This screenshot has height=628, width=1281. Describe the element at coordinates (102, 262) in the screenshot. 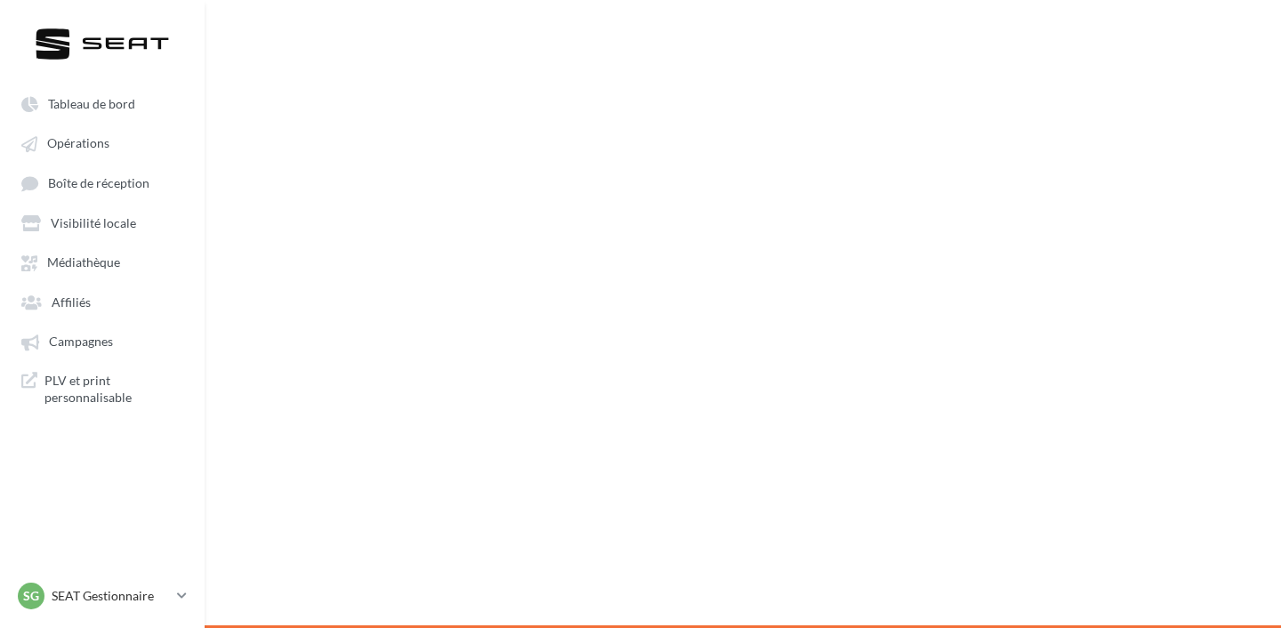

I see `a: Médiathèque` at that location.